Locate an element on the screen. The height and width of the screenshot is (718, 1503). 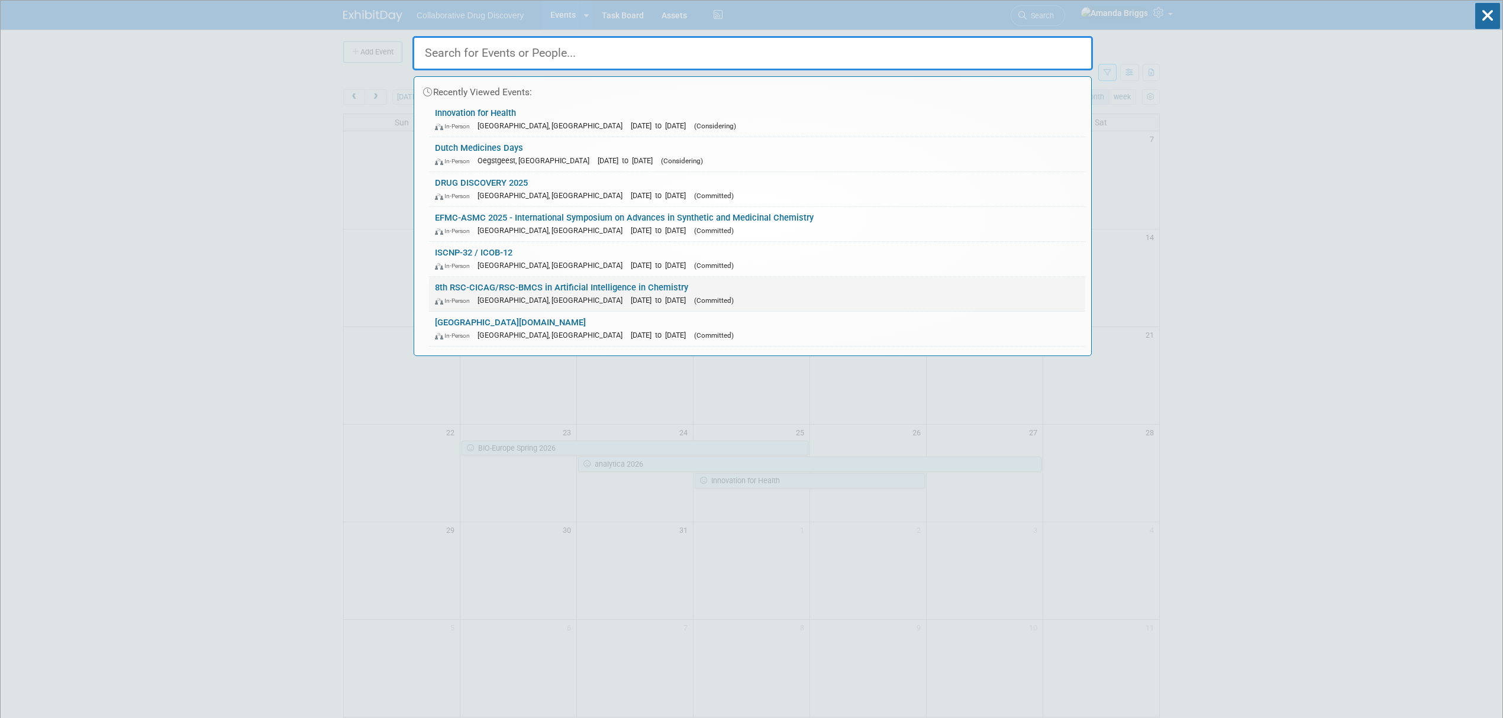
input: Search for Events or People... is located at coordinates (753, 53).